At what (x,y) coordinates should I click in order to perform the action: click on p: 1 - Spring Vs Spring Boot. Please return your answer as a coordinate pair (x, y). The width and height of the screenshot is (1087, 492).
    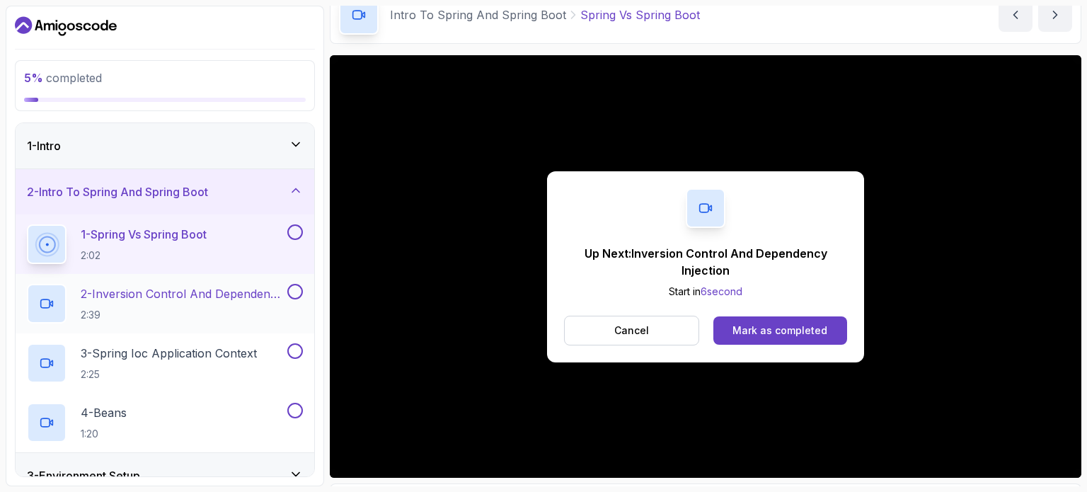
    Looking at the image, I should click on (144, 234).